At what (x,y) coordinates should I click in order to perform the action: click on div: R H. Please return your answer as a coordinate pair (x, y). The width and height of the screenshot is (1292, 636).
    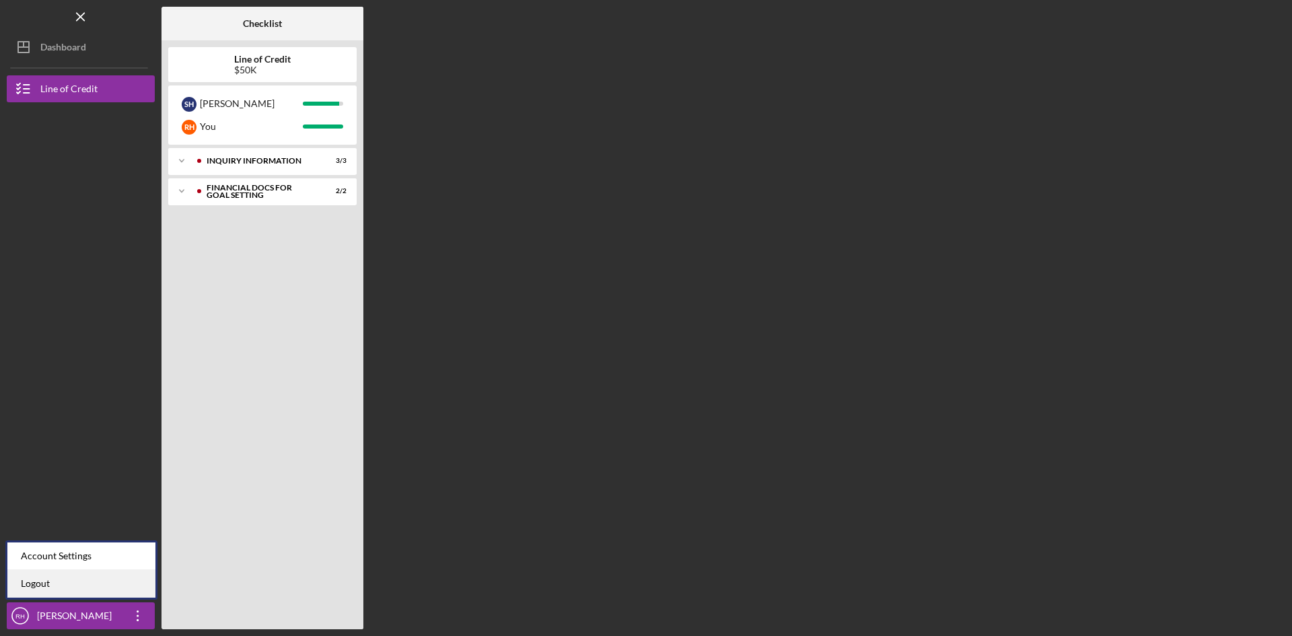
    Looking at the image, I should click on (189, 127).